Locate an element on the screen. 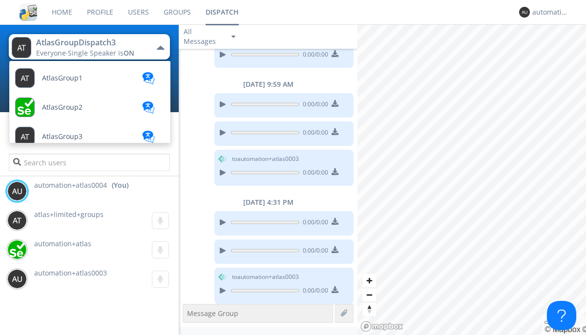  button: AtlasGroupDispatch3Everyone·Single Speaker isON is located at coordinates (89, 47).